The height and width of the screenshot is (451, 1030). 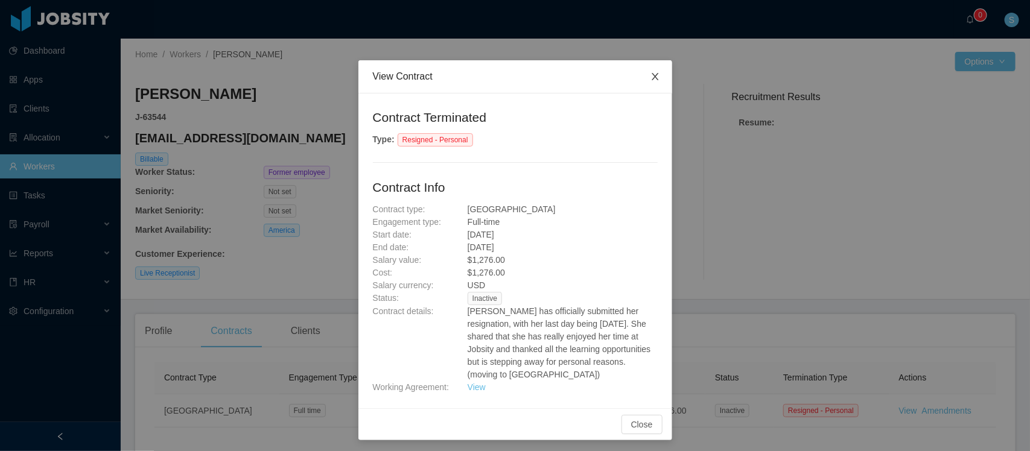 What do you see at coordinates (655, 77) in the screenshot?
I see `i: icon: close` at bounding box center [655, 77].